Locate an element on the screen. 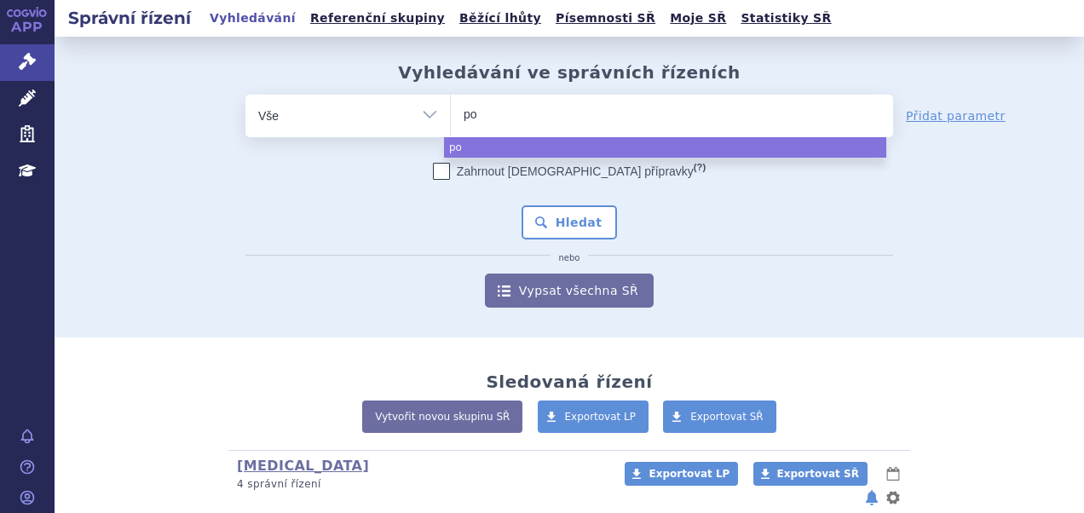 This screenshot has width=1084, height=513. a: Moje SŘ is located at coordinates (698, 18).